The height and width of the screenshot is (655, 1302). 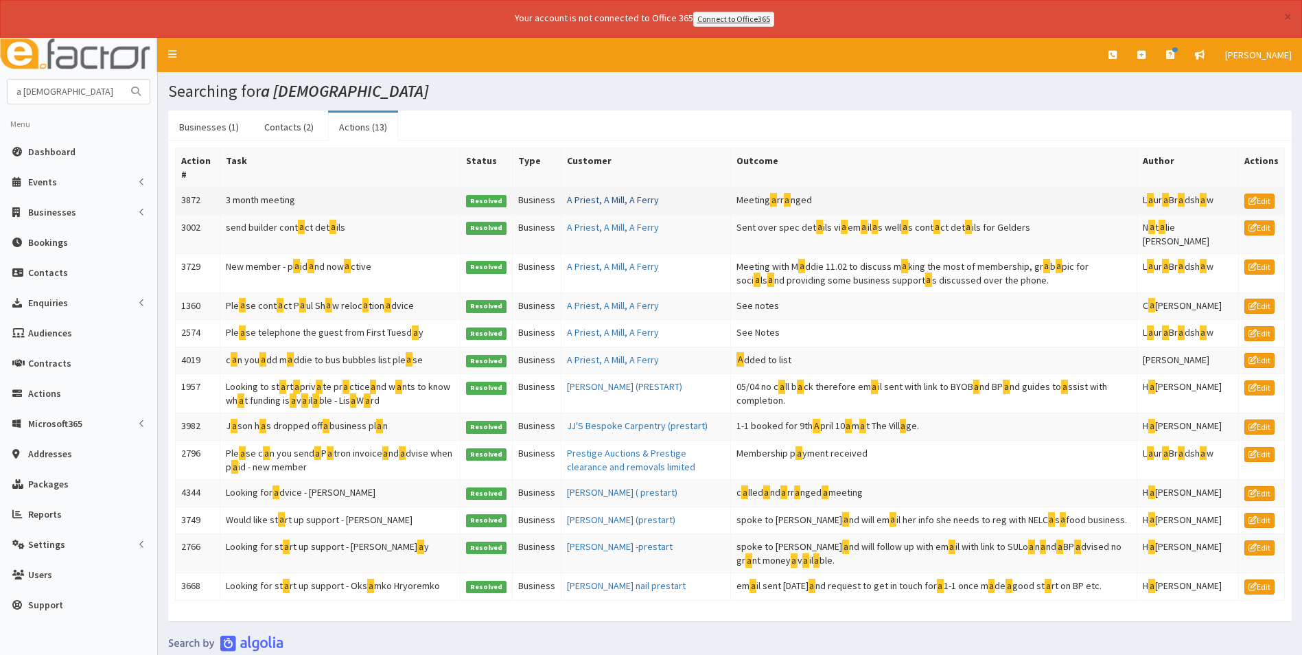 I want to click on td: 1957, so click(x=198, y=393).